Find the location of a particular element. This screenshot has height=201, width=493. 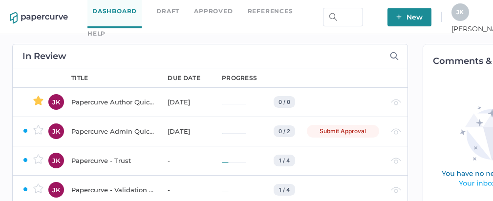

a: References is located at coordinates (270, 11).